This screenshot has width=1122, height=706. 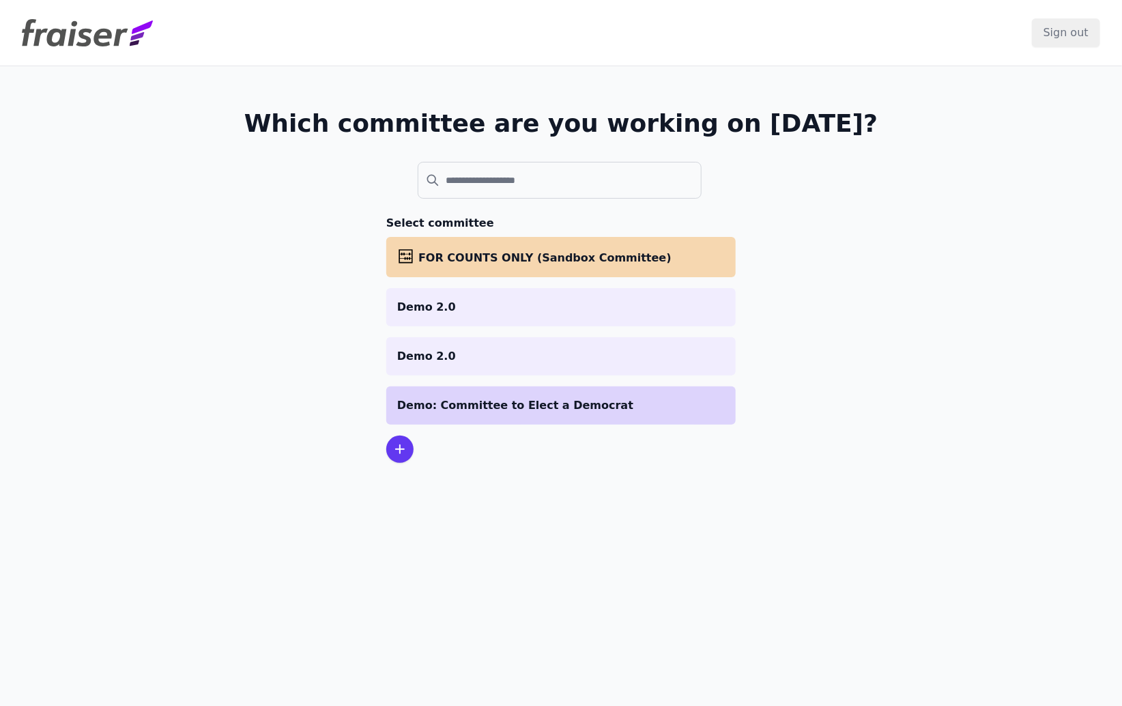 What do you see at coordinates (561, 223) in the screenshot?
I see `h3: Select committee` at bounding box center [561, 223].